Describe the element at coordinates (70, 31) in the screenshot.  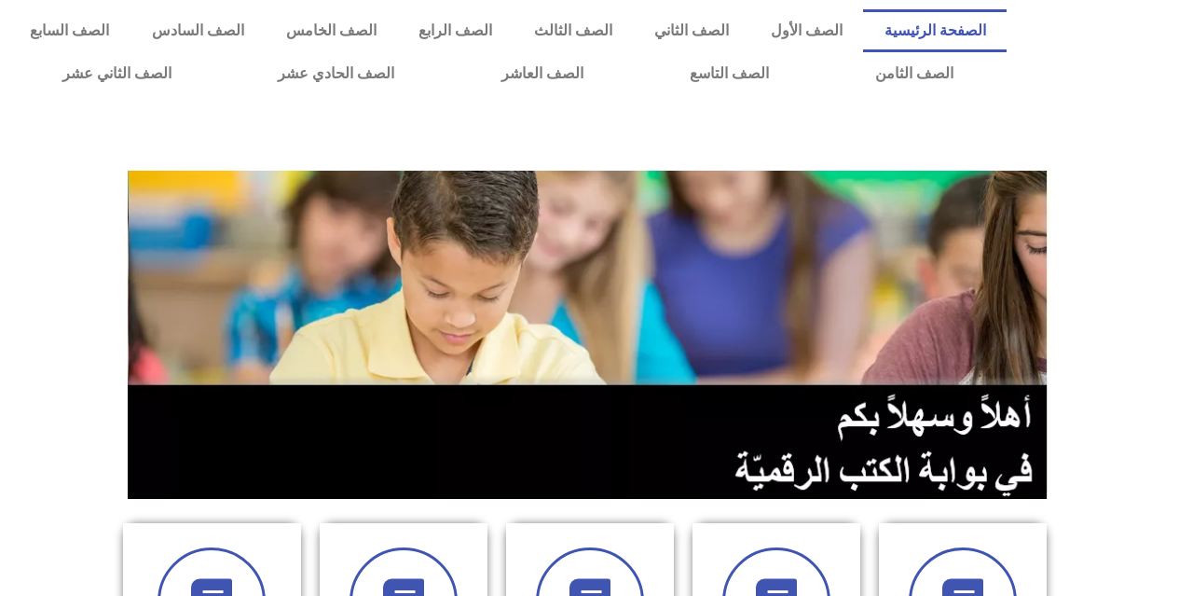
I see `a: الصف السابع` at that location.